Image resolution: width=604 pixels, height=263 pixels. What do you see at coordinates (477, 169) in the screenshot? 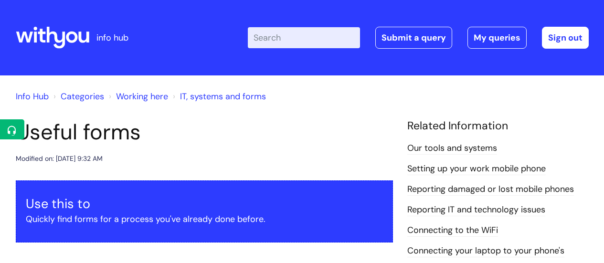
I see `a: Setting up your work mobile phone` at bounding box center [477, 169].